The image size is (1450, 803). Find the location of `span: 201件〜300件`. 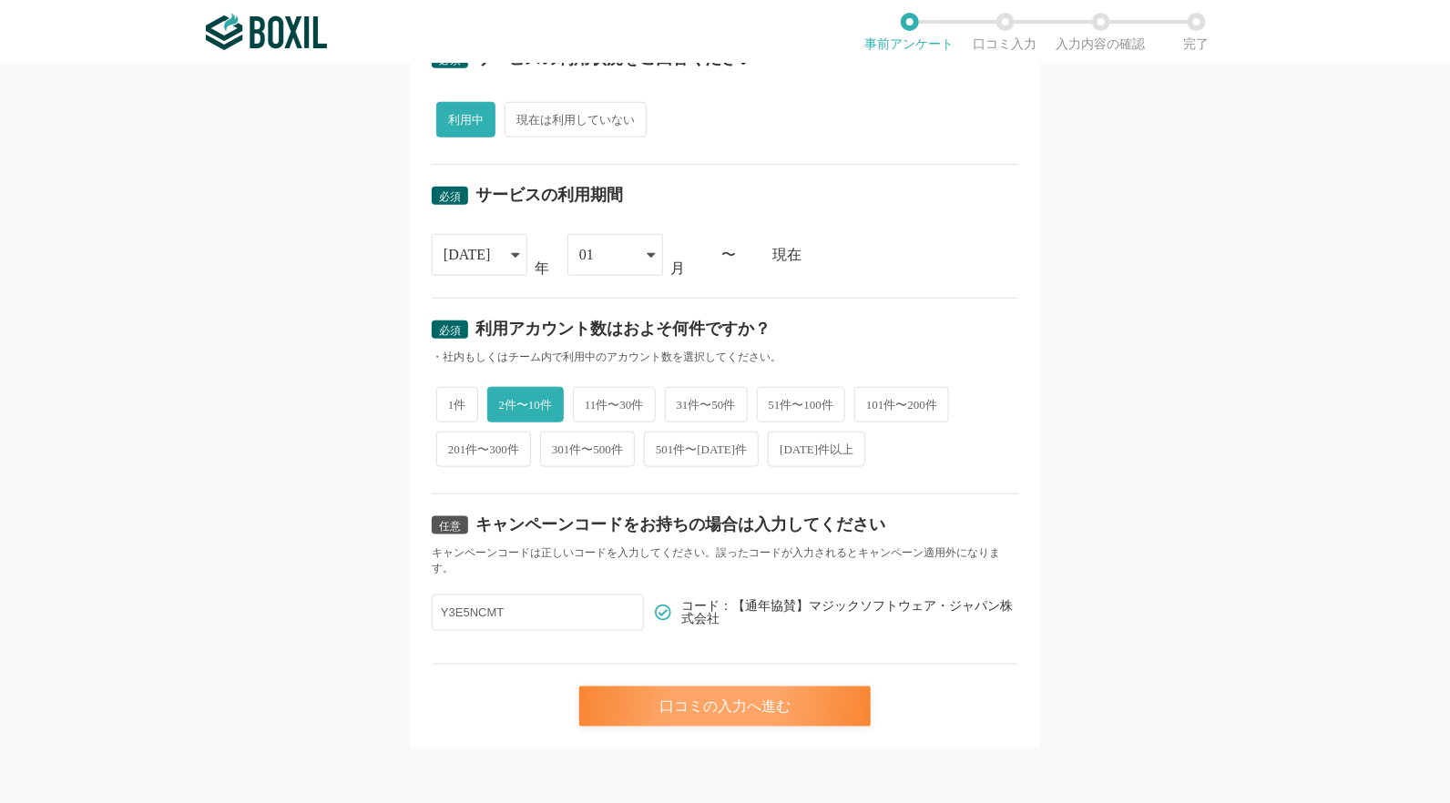

span: 201件〜300件 is located at coordinates (484, 449).